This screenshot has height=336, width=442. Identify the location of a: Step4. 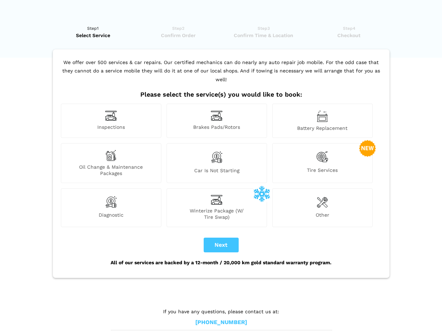
(349, 32).